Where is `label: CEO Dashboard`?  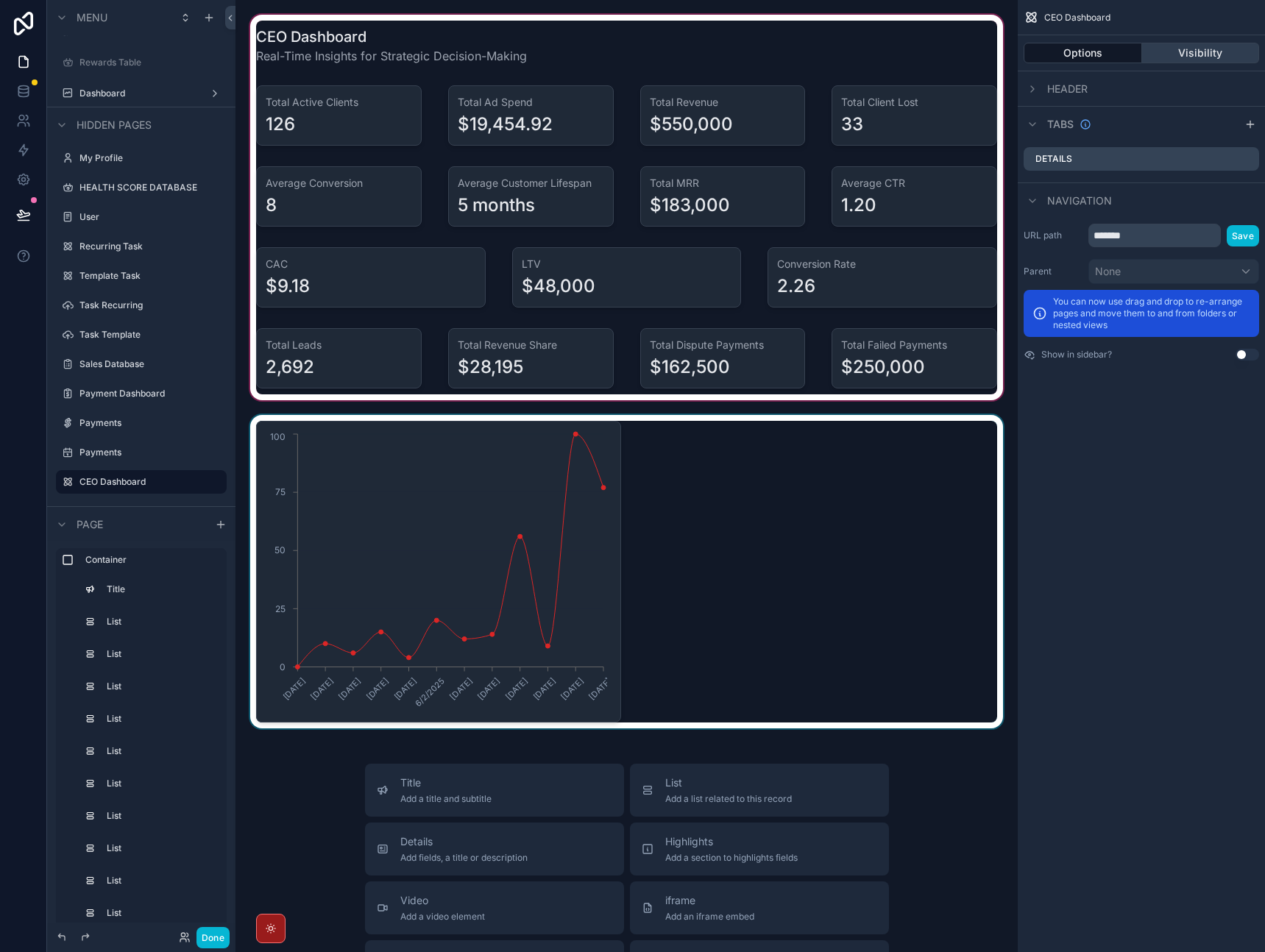 label: CEO Dashboard is located at coordinates (149, 482).